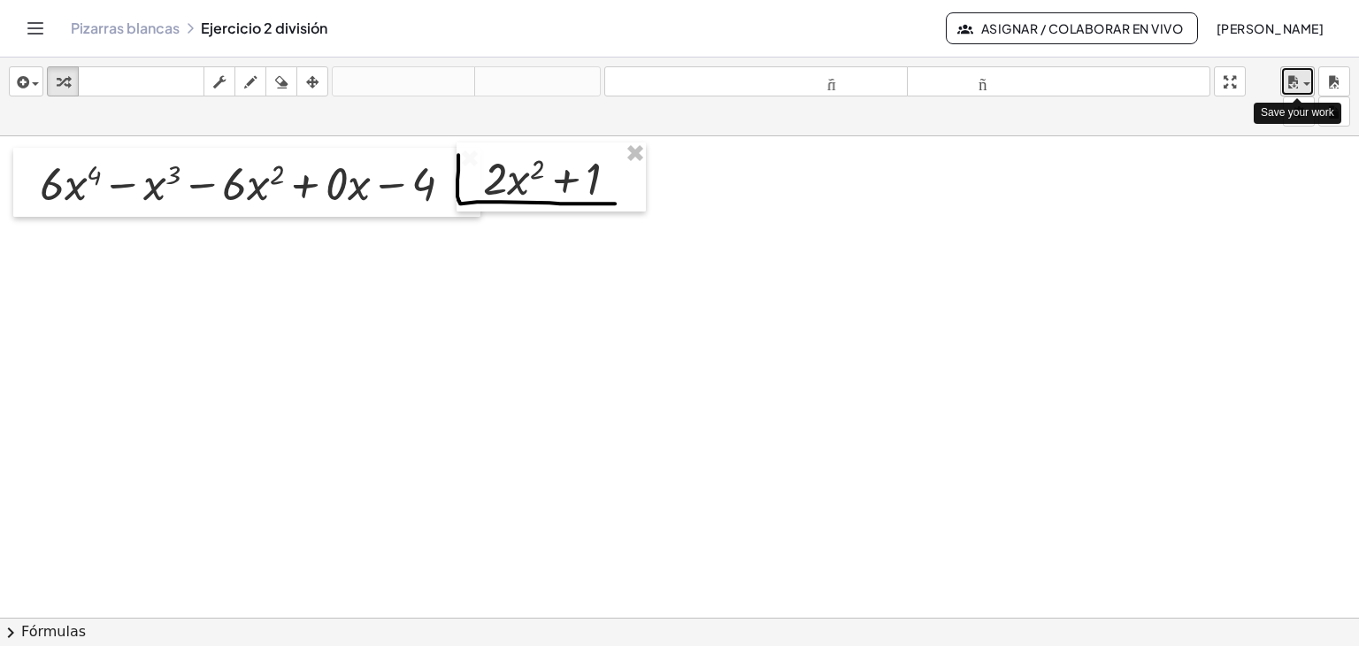 The height and width of the screenshot is (646, 1359). Describe the element at coordinates (1082, 28) in the screenshot. I see `font: Asignar / Colaborar en vivo` at that location.